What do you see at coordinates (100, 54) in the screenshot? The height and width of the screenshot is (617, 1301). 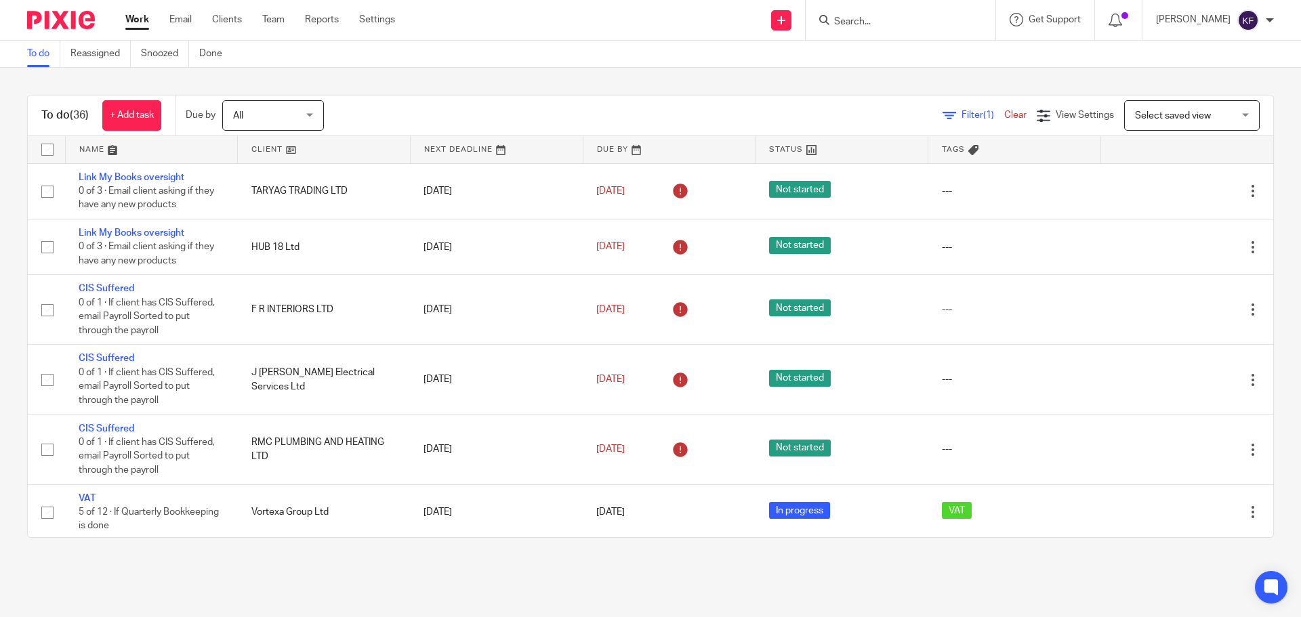 I see `a: Reassigned` at bounding box center [100, 54].